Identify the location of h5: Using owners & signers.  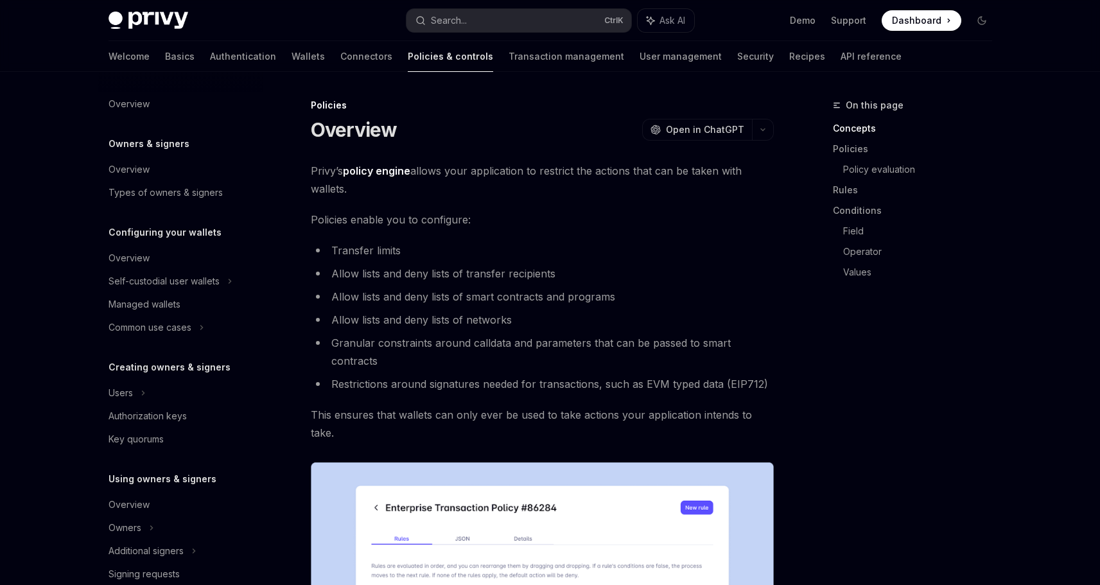
(162, 479).